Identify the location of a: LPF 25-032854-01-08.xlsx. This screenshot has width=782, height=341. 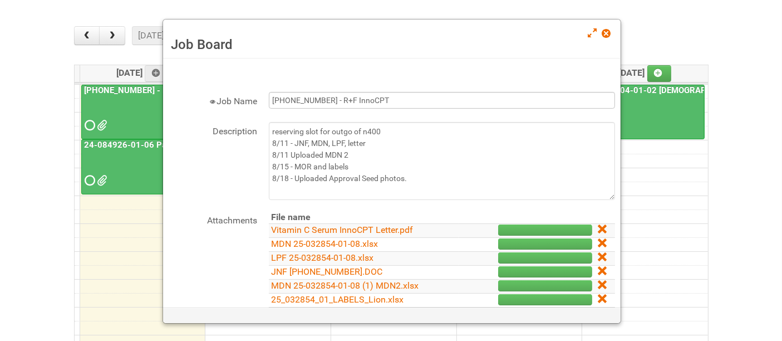
(323, 257).